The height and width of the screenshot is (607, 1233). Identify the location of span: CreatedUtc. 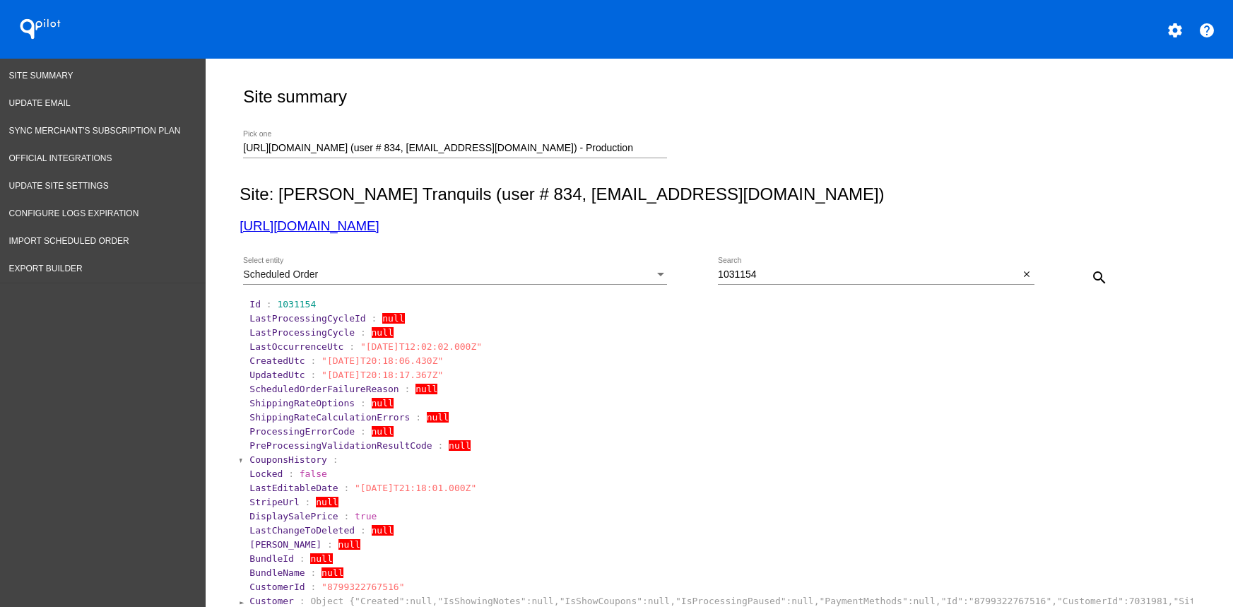
(277, 360).